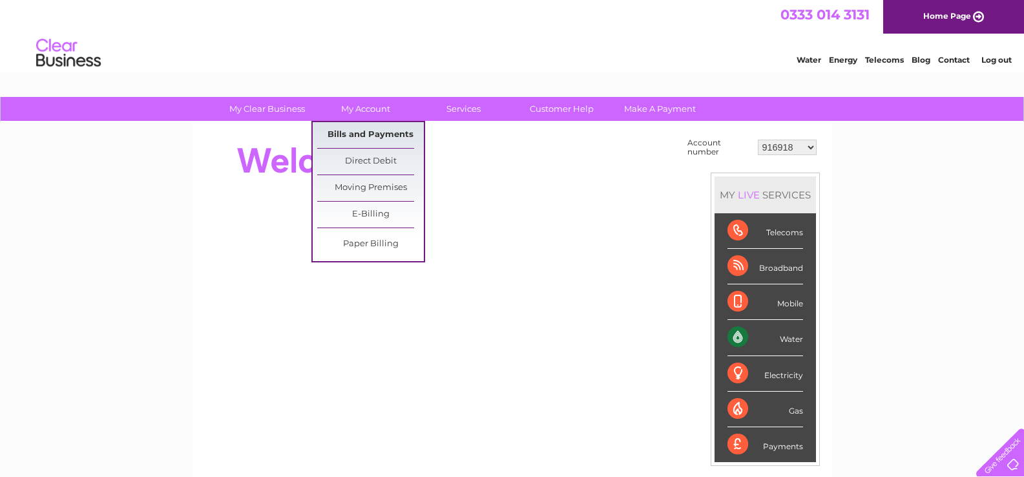 The width and height of the screenshot is (1024, 477). I want to click on a: Water, so click(809, 59).